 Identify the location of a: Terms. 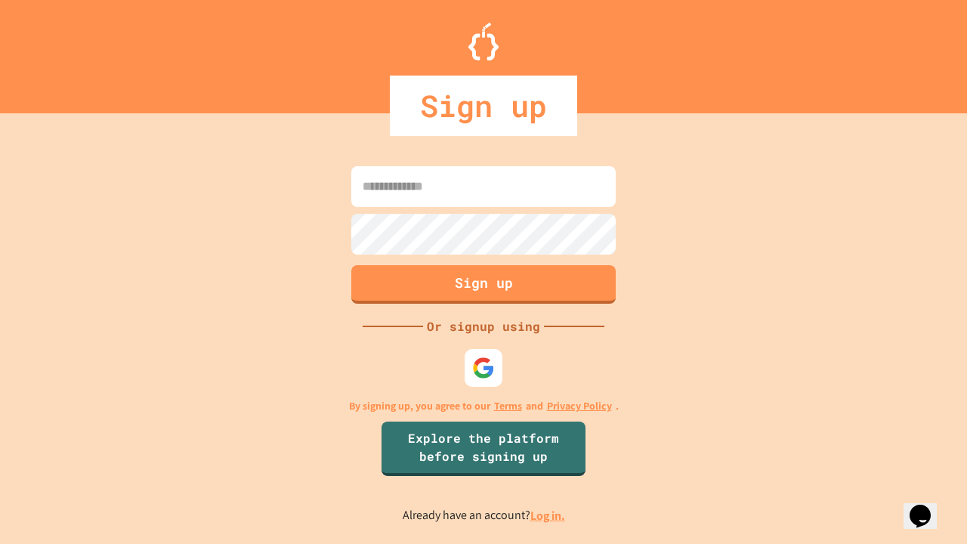
(507, 406).